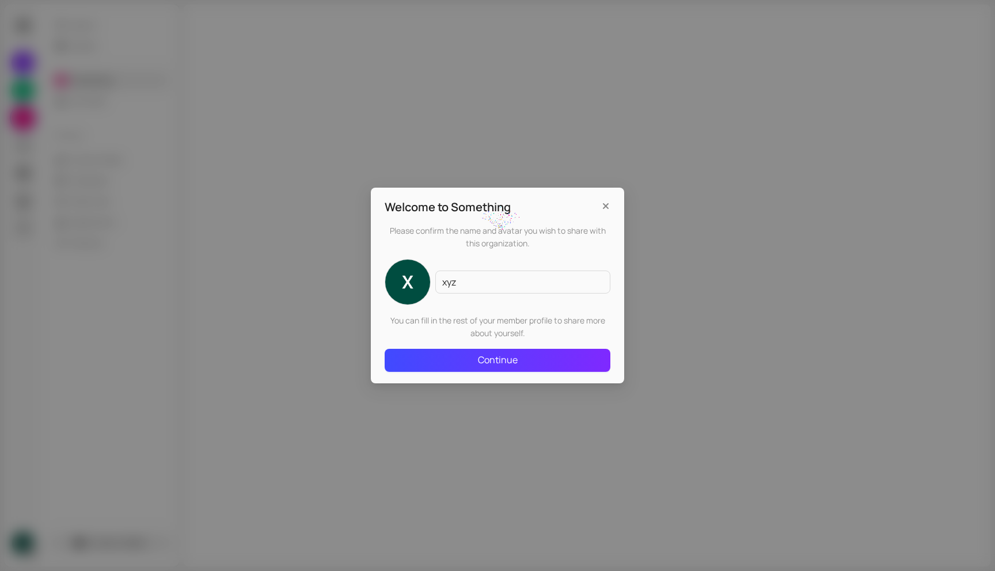 The height and width of the screenshot is (571, 995). Describe the element at coordinates (498, 361) in the screenshot. I see `button: Continue` at that location.